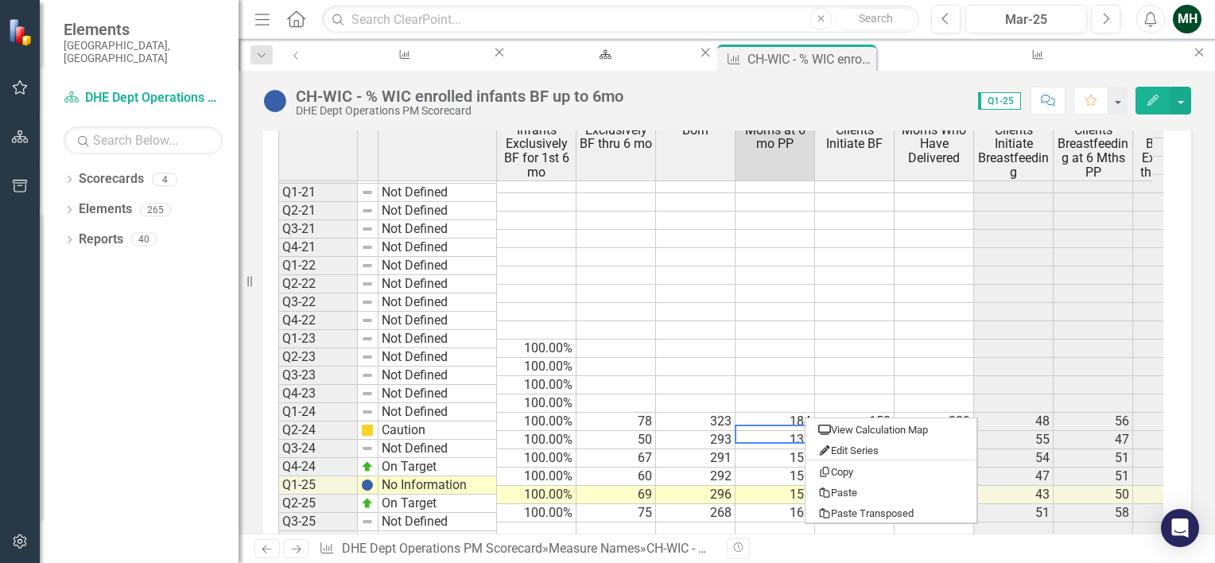 Image resolution: width=1215 pixels, height=563 pixels. What do you see at coordinates (775, 130) in the screenshot?
I see `span: # of BF Moms at 6 mo PP` at bounding box center [775, 130].